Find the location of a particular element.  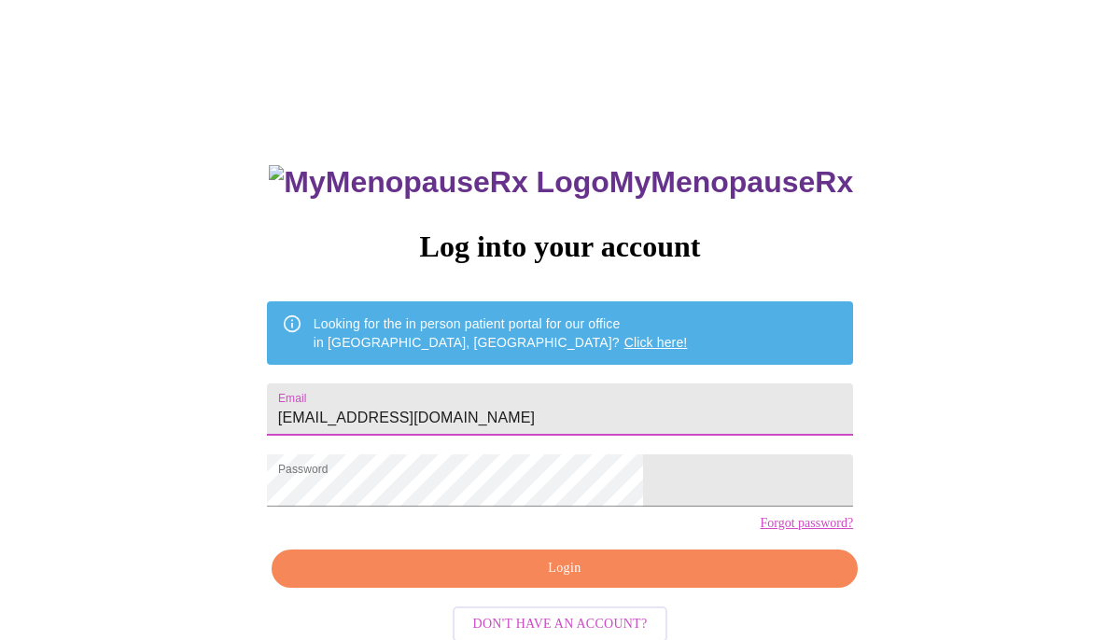

button: Login is located at coordinates (565, 569).